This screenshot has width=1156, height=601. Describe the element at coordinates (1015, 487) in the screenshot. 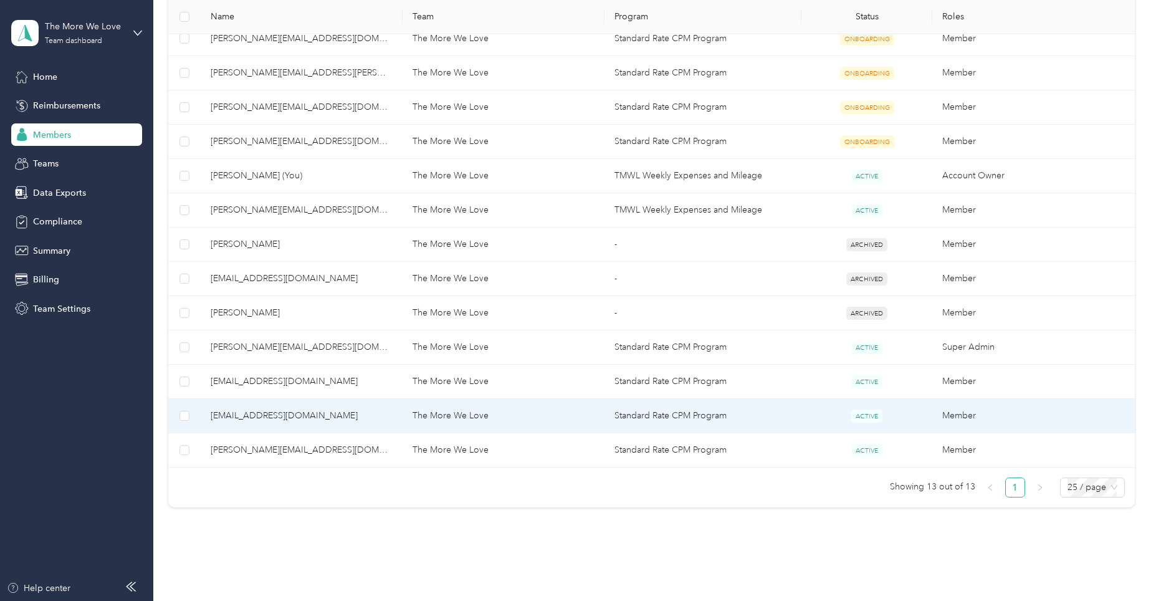

I see `a: 1` at that location.